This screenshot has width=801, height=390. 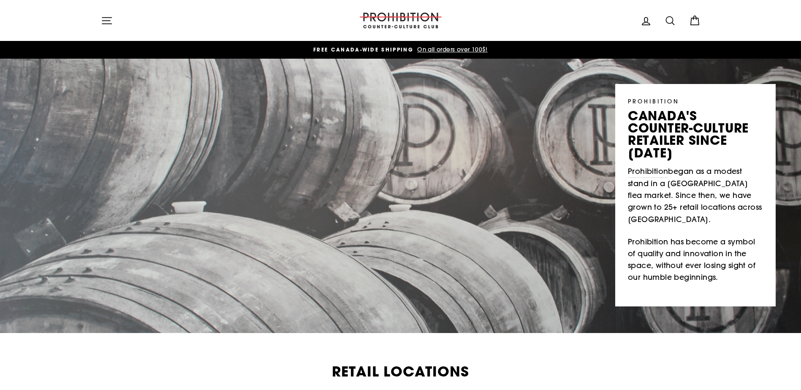 What do you see at coordinates (363, 49) in the screenshot?
I see `span: FREE CANADA-WIDE SHIPPING` at bounding box center [363, 49].